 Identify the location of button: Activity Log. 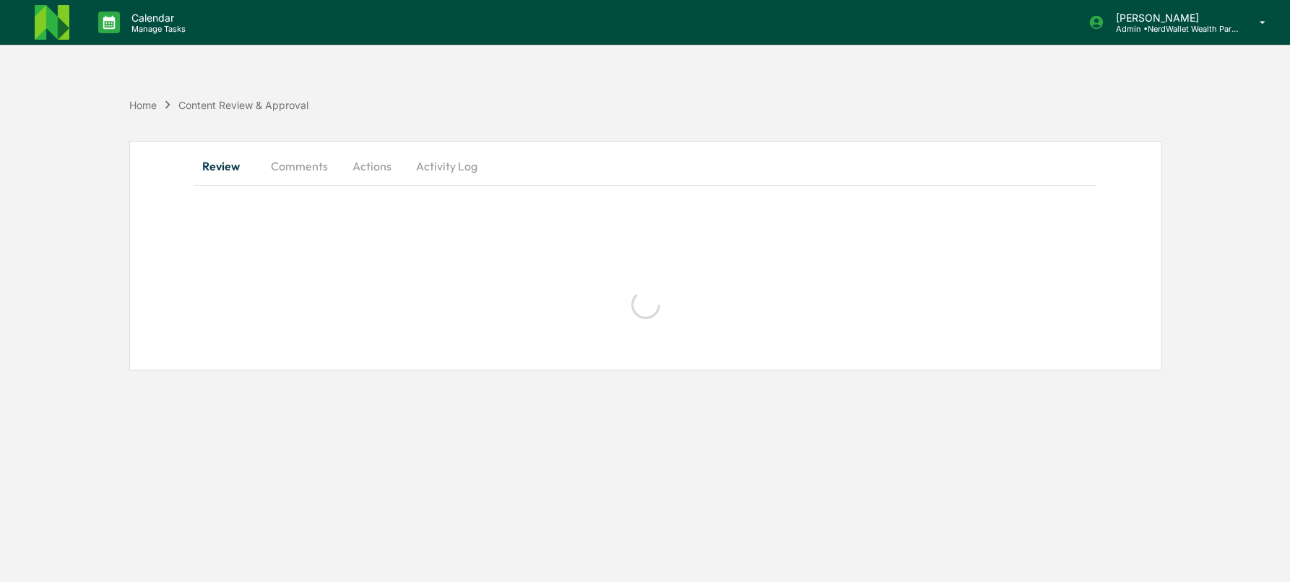
(446, 166).